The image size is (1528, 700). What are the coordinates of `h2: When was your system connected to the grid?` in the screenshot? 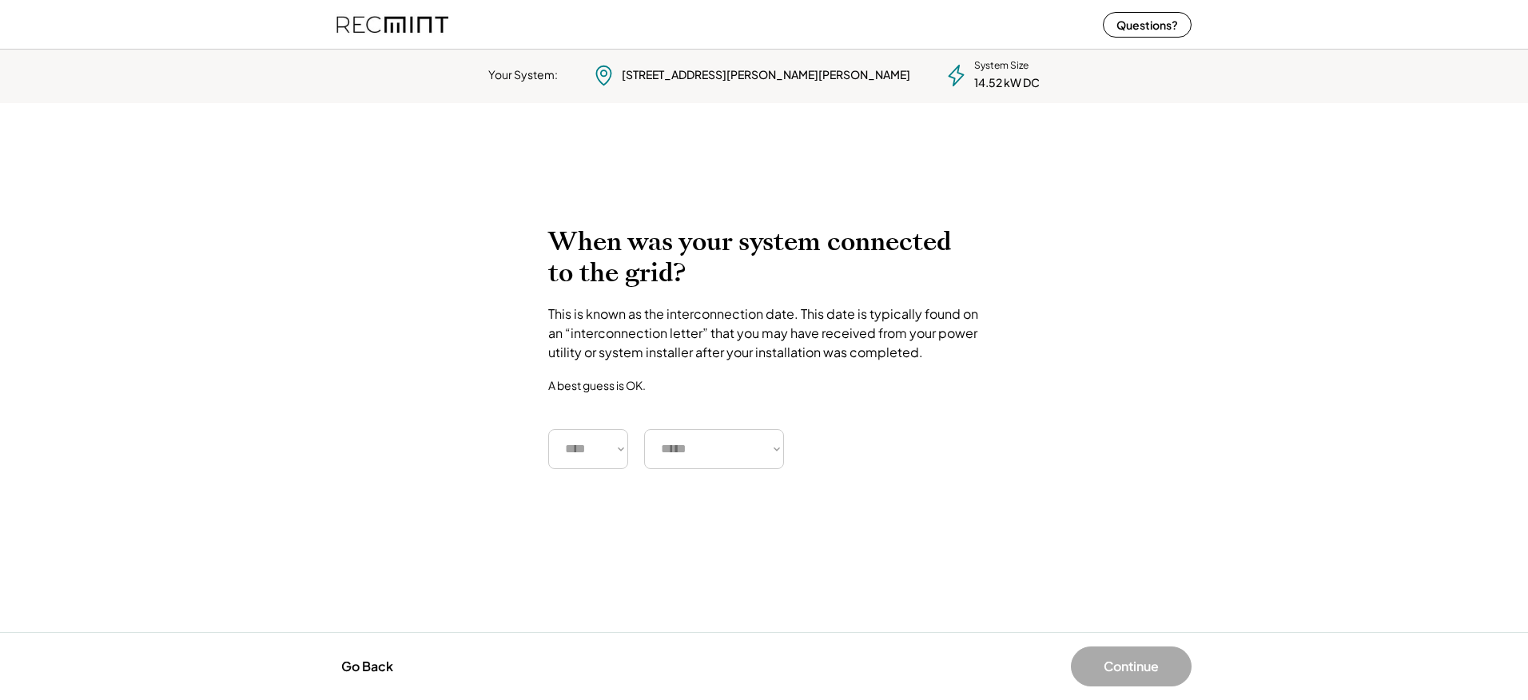 It's located at (764, 257).